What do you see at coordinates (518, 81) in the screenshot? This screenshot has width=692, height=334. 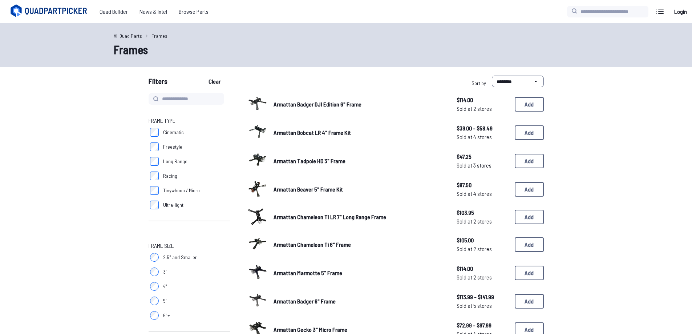 I see `select: Sort by` at bounding box center [518, 81].